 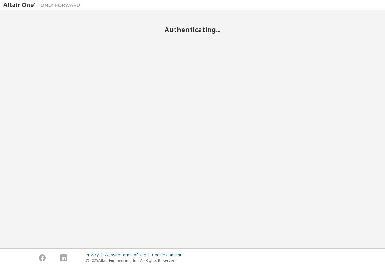 I want to click on div: Cookie Consent, so click(x=168, y=255).